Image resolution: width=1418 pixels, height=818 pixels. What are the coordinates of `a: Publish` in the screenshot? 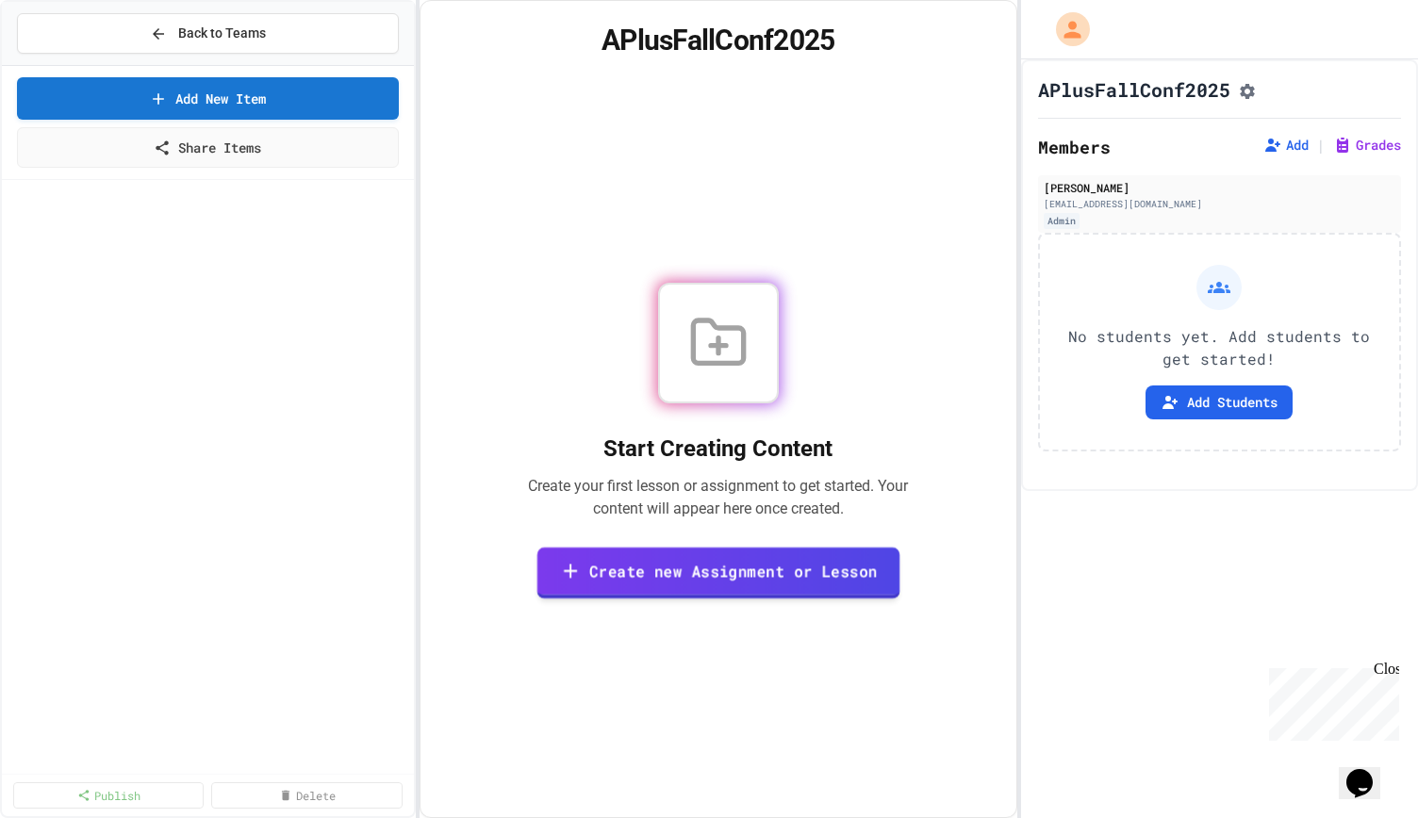 It's located at (108, 796).